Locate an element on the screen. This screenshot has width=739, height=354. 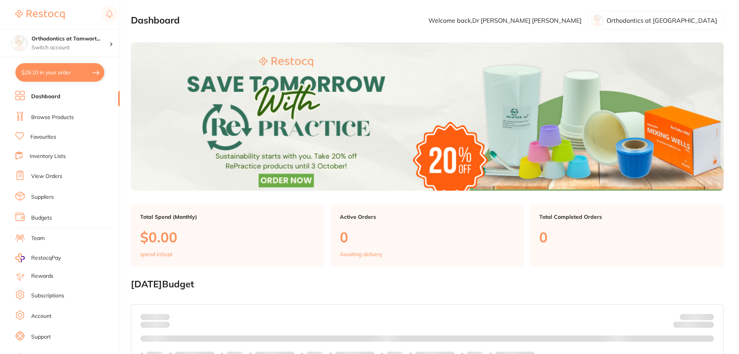
p: Budget: is located at coordinates (696, 317).